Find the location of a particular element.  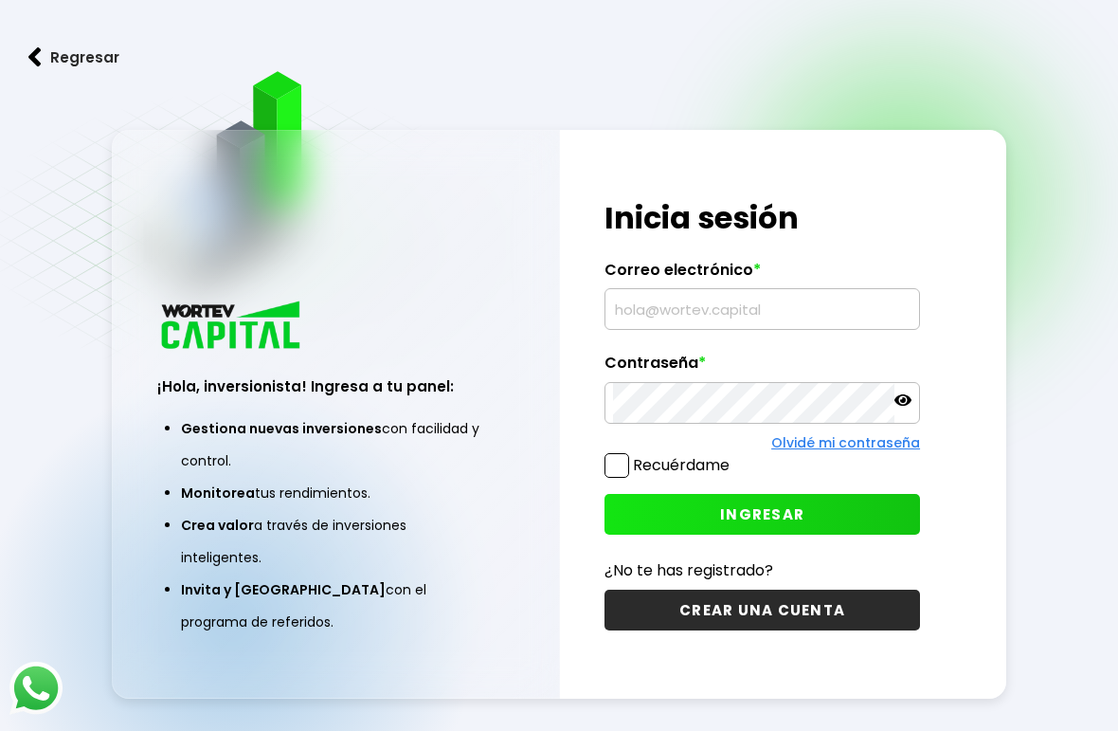

li: a través de inversiones inteligentes. is located at coordinates (335, 541).